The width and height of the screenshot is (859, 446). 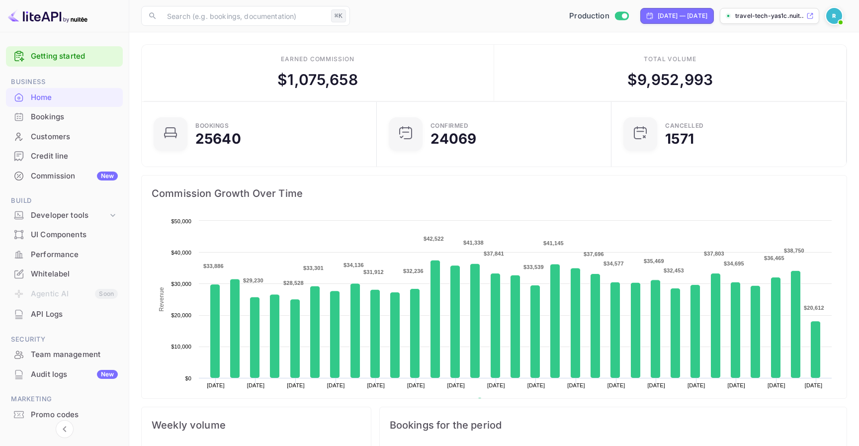 I want to click on text: $10,000, so click(x=181, y=346).